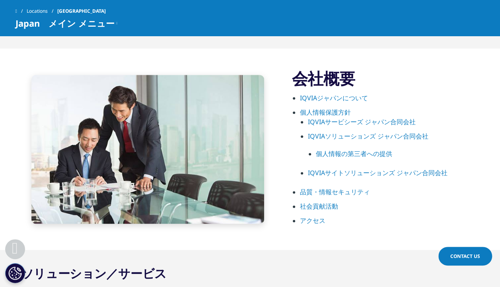  Describe the element at coordinates (325, 112) in the screenshot. I see `a: 個人情報保護方針` at that location.